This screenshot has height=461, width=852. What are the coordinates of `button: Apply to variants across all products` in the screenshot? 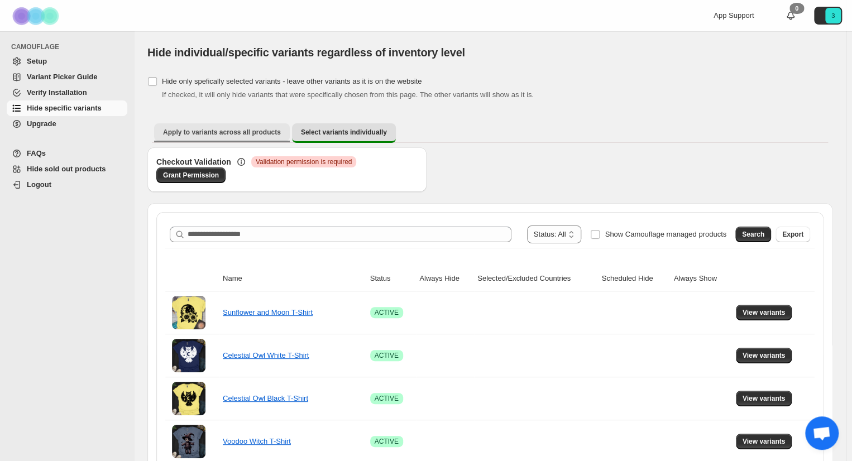 It's located at (222, 132).